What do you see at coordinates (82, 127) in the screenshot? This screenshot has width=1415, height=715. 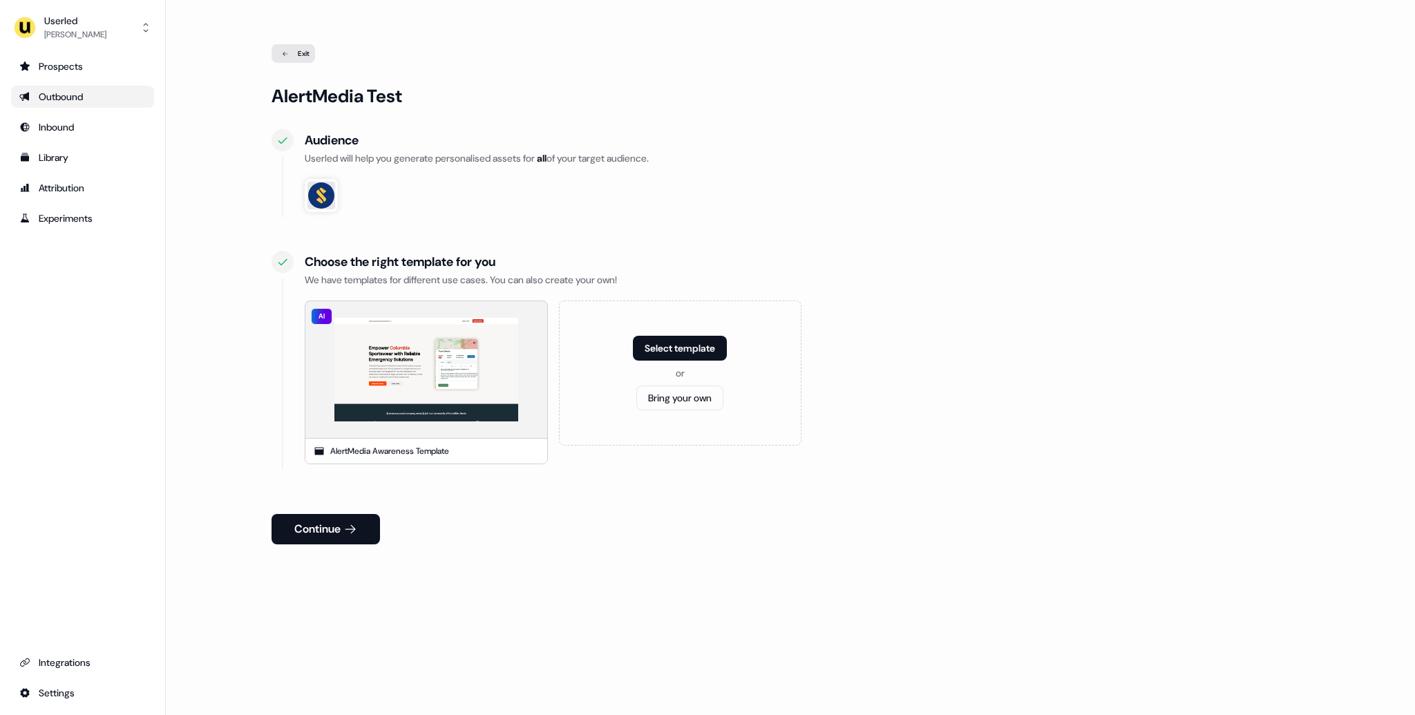 I see `a: Go to Inbound` at bounding box center [82, 127].